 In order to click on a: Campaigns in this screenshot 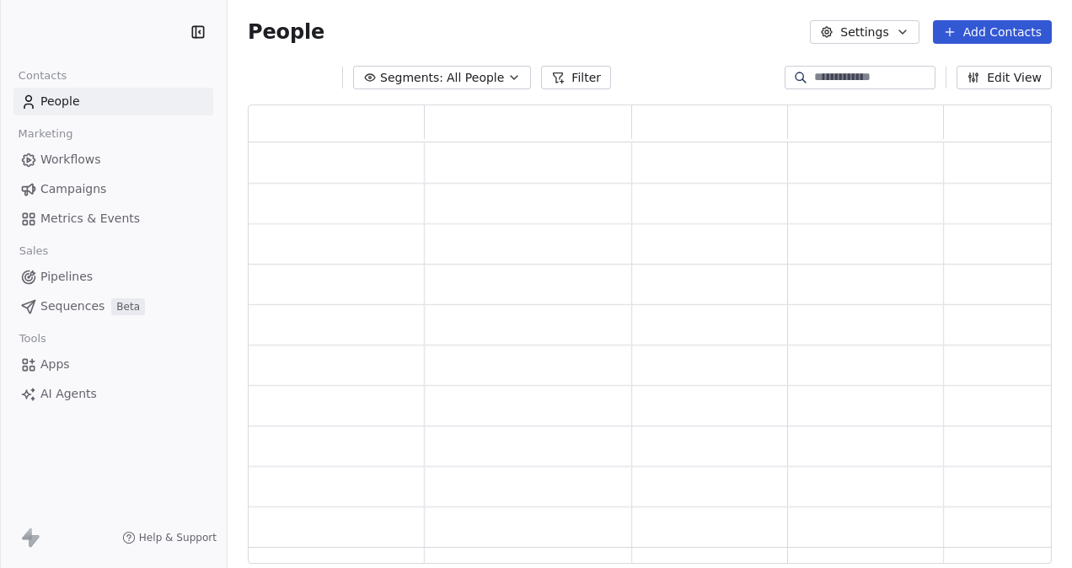, I will do `click(113, 189)`.